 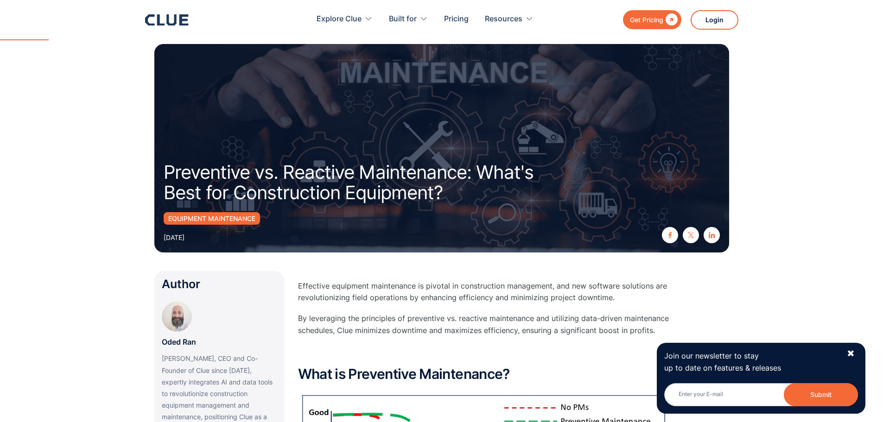 What do you see at coordinates (177, 317) in the screenshot?
I see `img: Oded Ran` at bounding box center [177, 317].